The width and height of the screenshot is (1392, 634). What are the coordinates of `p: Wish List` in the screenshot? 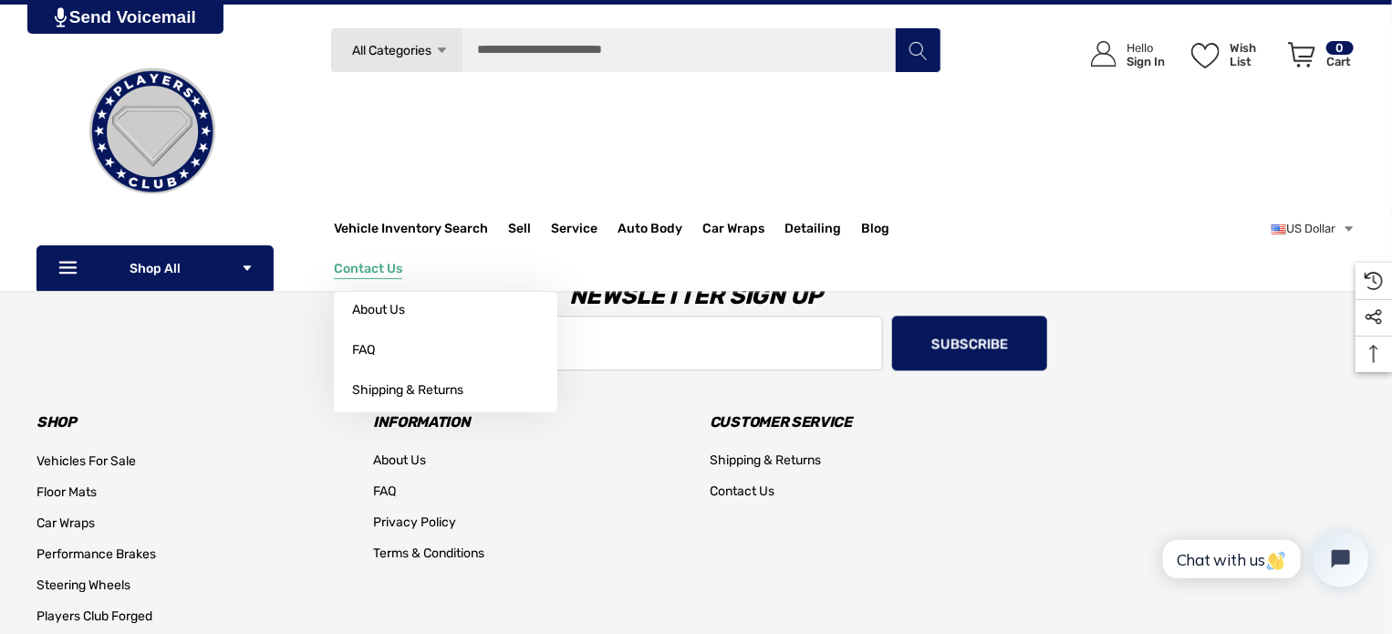 It's located at (1253, 55).